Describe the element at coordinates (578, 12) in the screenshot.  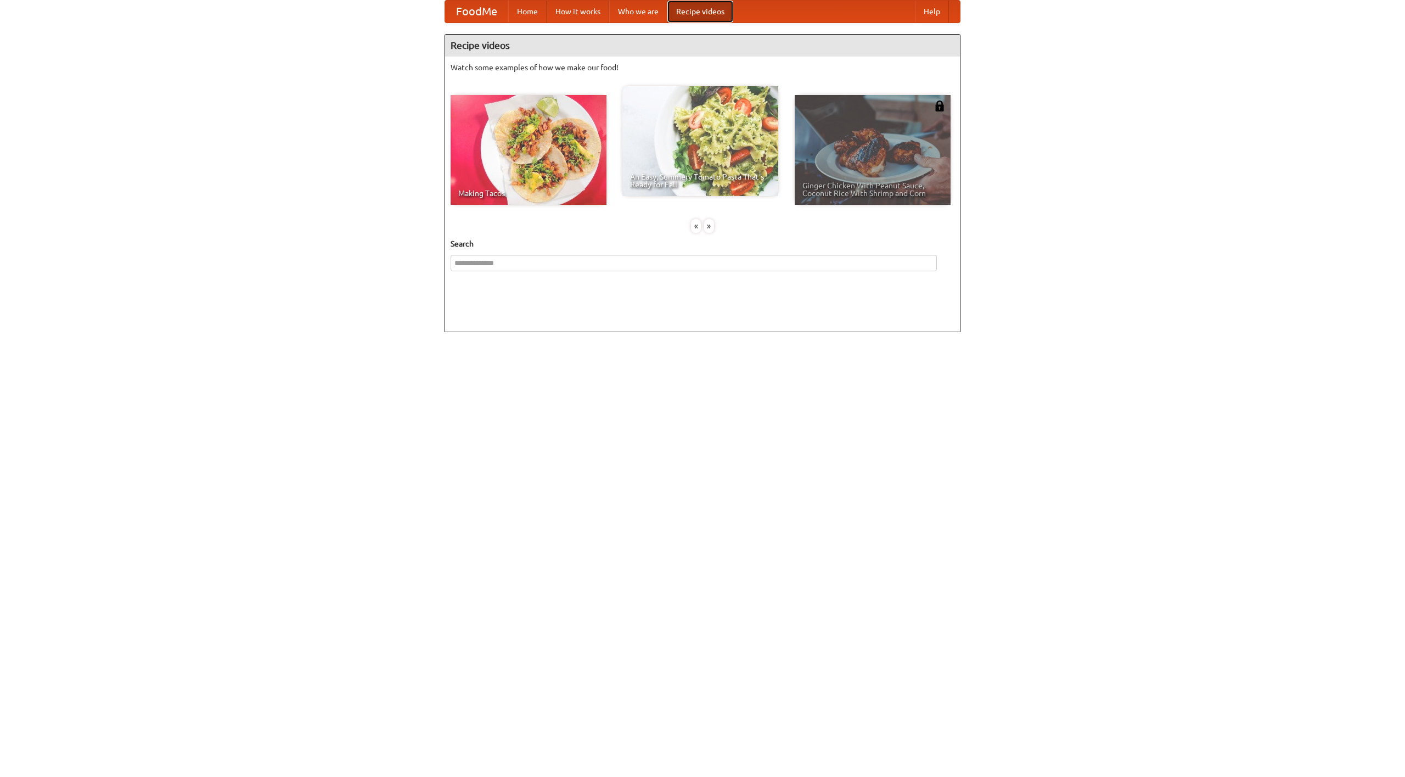
I see `a: How it works` at that location.